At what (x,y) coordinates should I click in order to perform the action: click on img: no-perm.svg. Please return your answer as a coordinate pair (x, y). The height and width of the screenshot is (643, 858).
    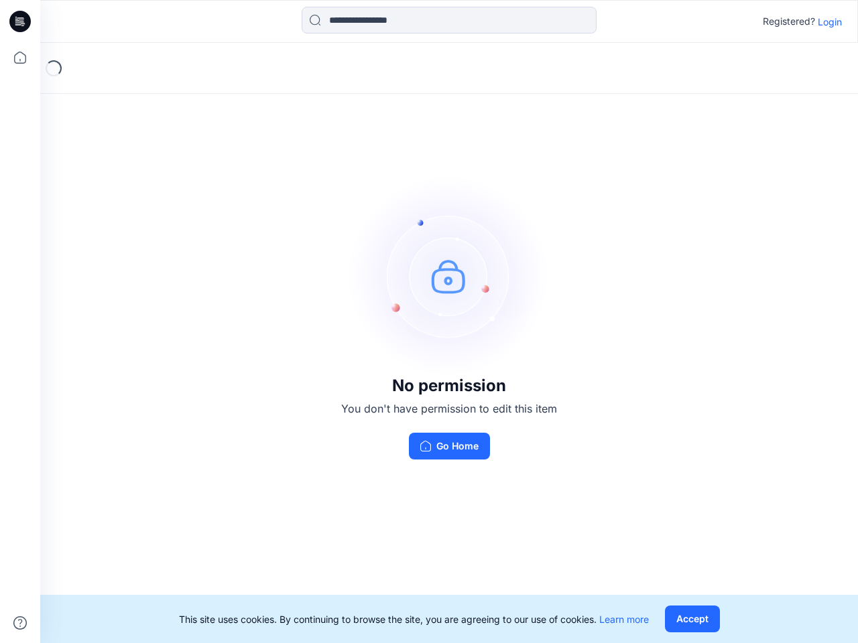
    Looking at the image, I should click on (449, 276).